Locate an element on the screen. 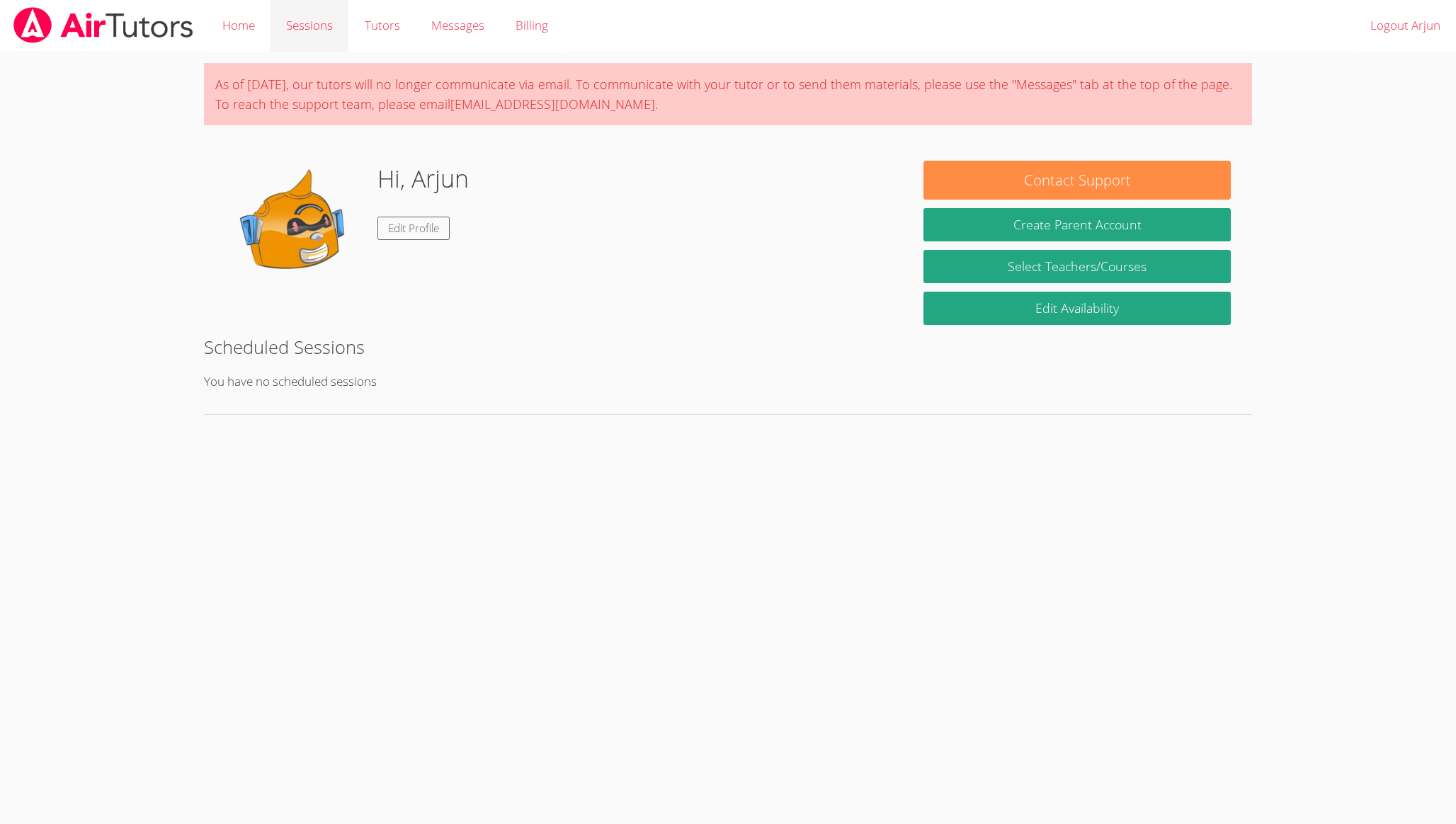 This screenshot has width=1456, height=824. a: Select Teachers/Courses is located at coordinates (1077, 266).